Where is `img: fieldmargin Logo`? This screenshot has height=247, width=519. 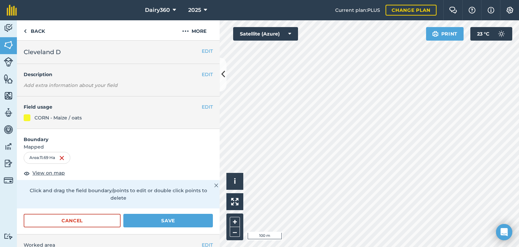 img: fieldmargin Logo is located at coordinates (12, 10).